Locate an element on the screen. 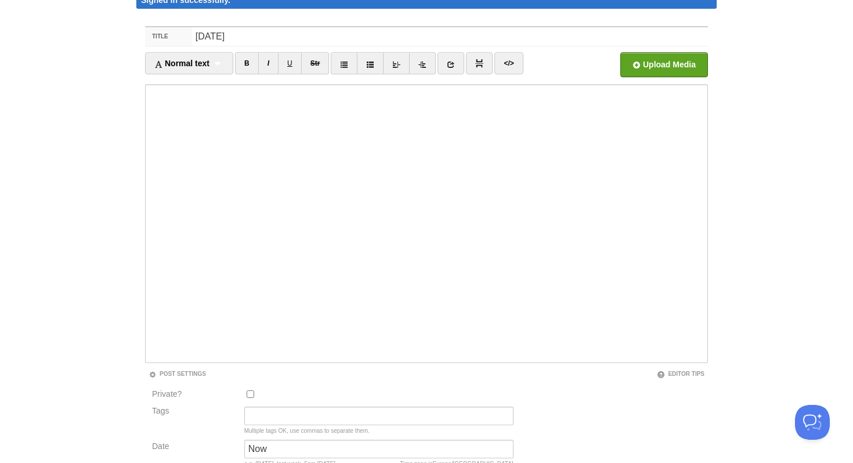  a: Post Settings is located at coordinates (177, 373).